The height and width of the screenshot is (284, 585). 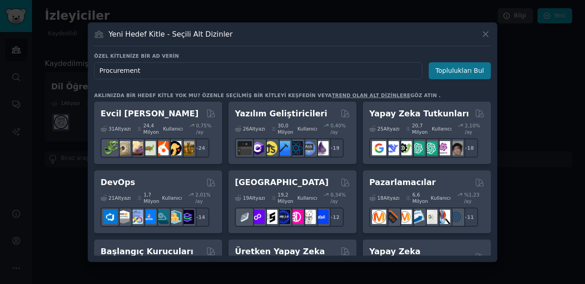 What do you see at coordinates (460, 70) in the screenshot?
I see `font: Toplulukları Bul` at bounding box center [460, 70].